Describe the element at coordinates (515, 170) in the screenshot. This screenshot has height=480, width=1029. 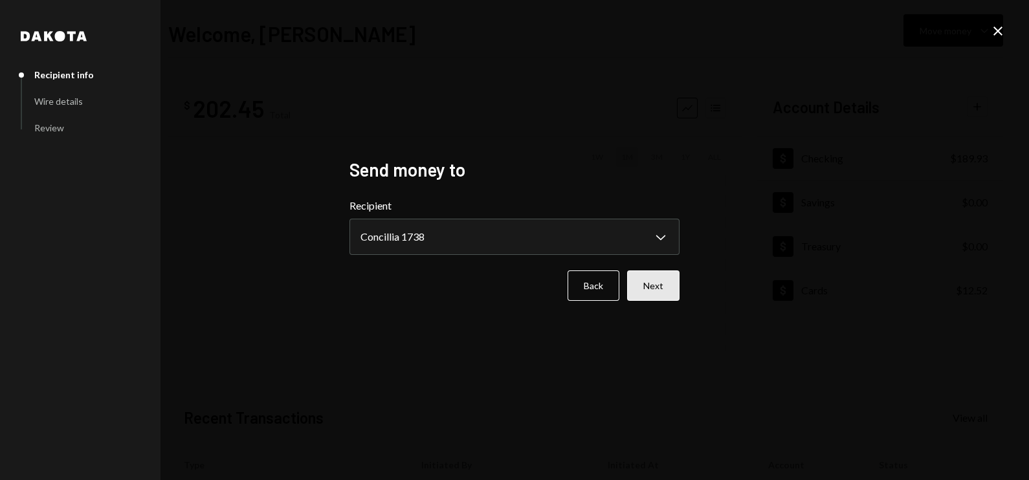
I see `h2: Send money to` at that location.